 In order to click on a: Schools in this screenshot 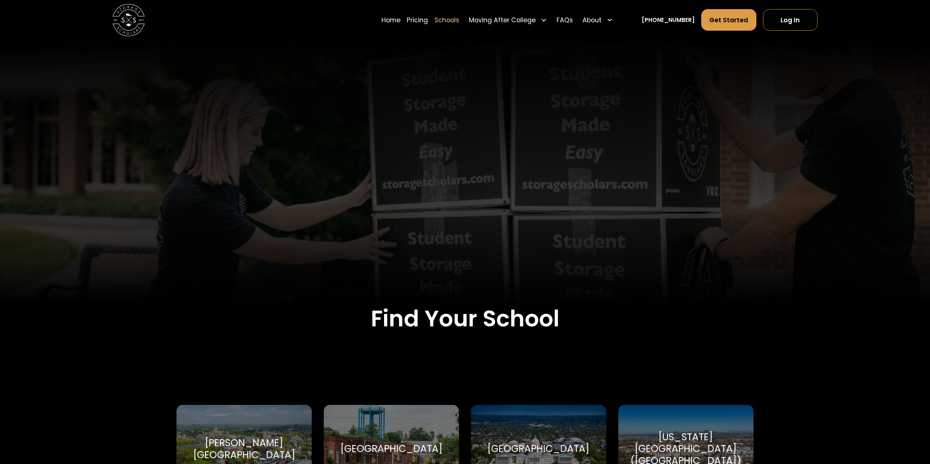, I will do `click(447, 20)`.